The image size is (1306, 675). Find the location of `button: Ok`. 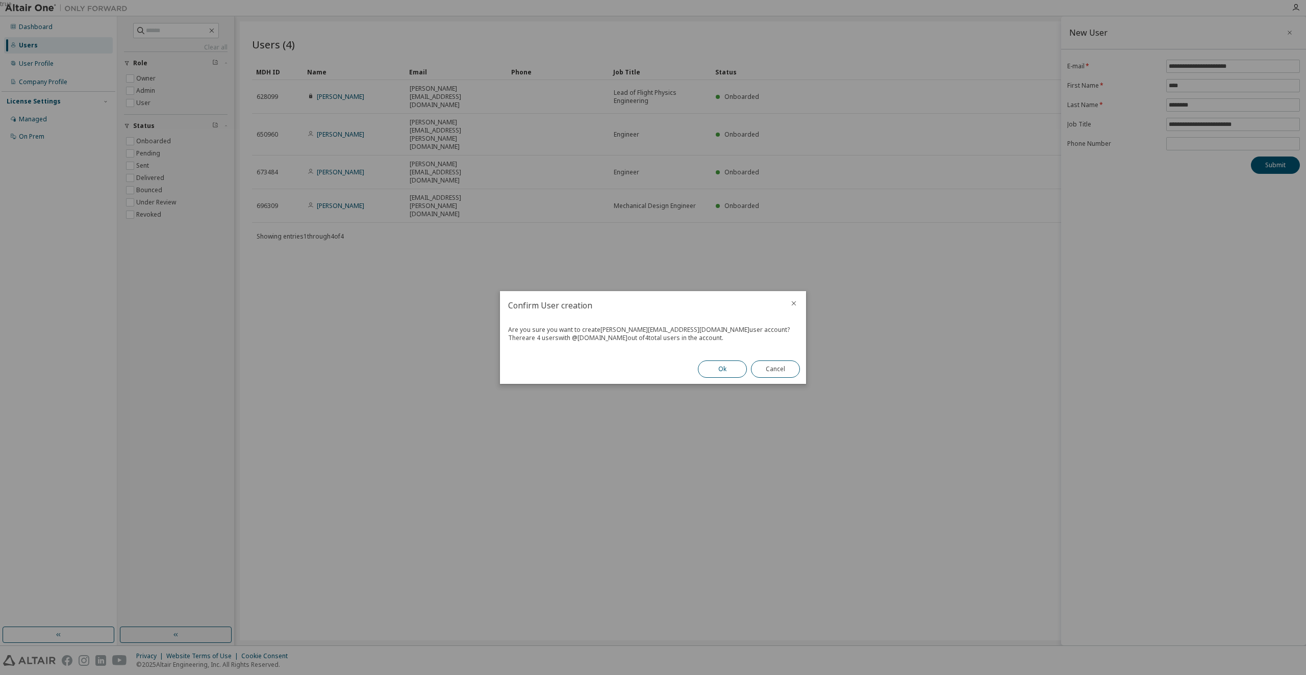

button: Ok is located at coordinates (722, 369).